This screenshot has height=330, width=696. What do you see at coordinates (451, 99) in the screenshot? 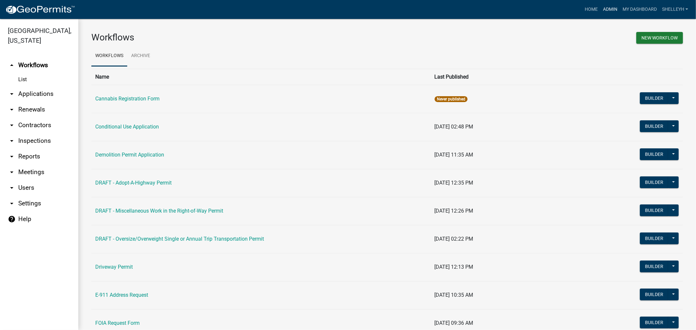
I see `span: Never published` at bounding box center [451, 99].